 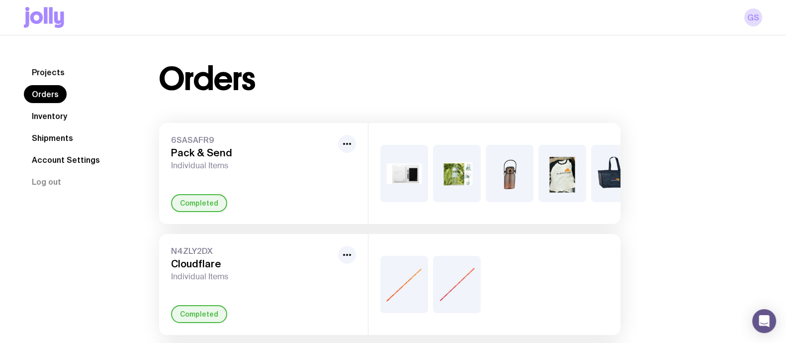 I want to click on a: Projects, so click(x=48, y=72).